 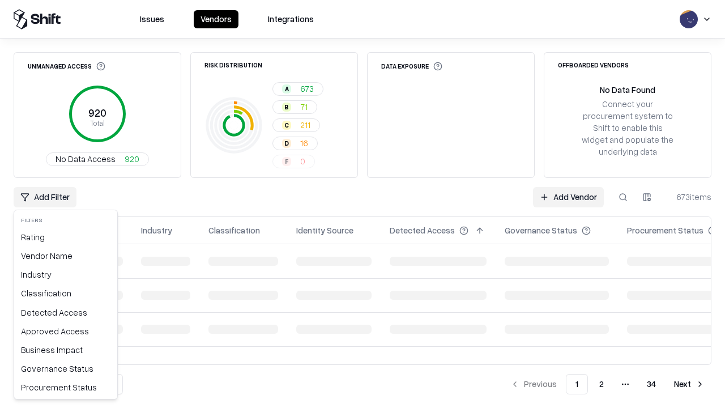 I want to click on div: Filters, so click(x=66, y=220).